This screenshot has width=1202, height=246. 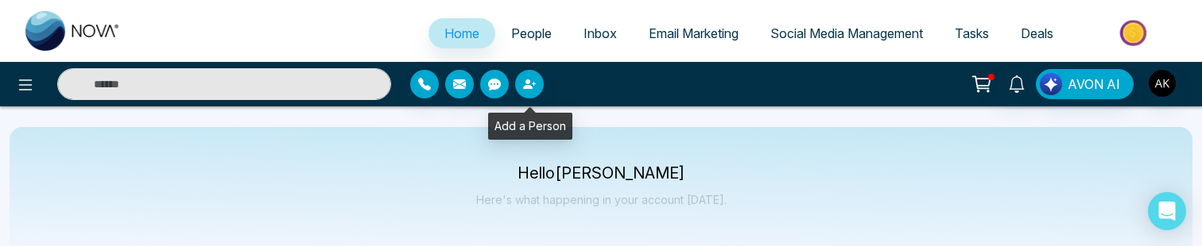 I want to click on img: Nova CRM Logo, so click(x=73, y=31).